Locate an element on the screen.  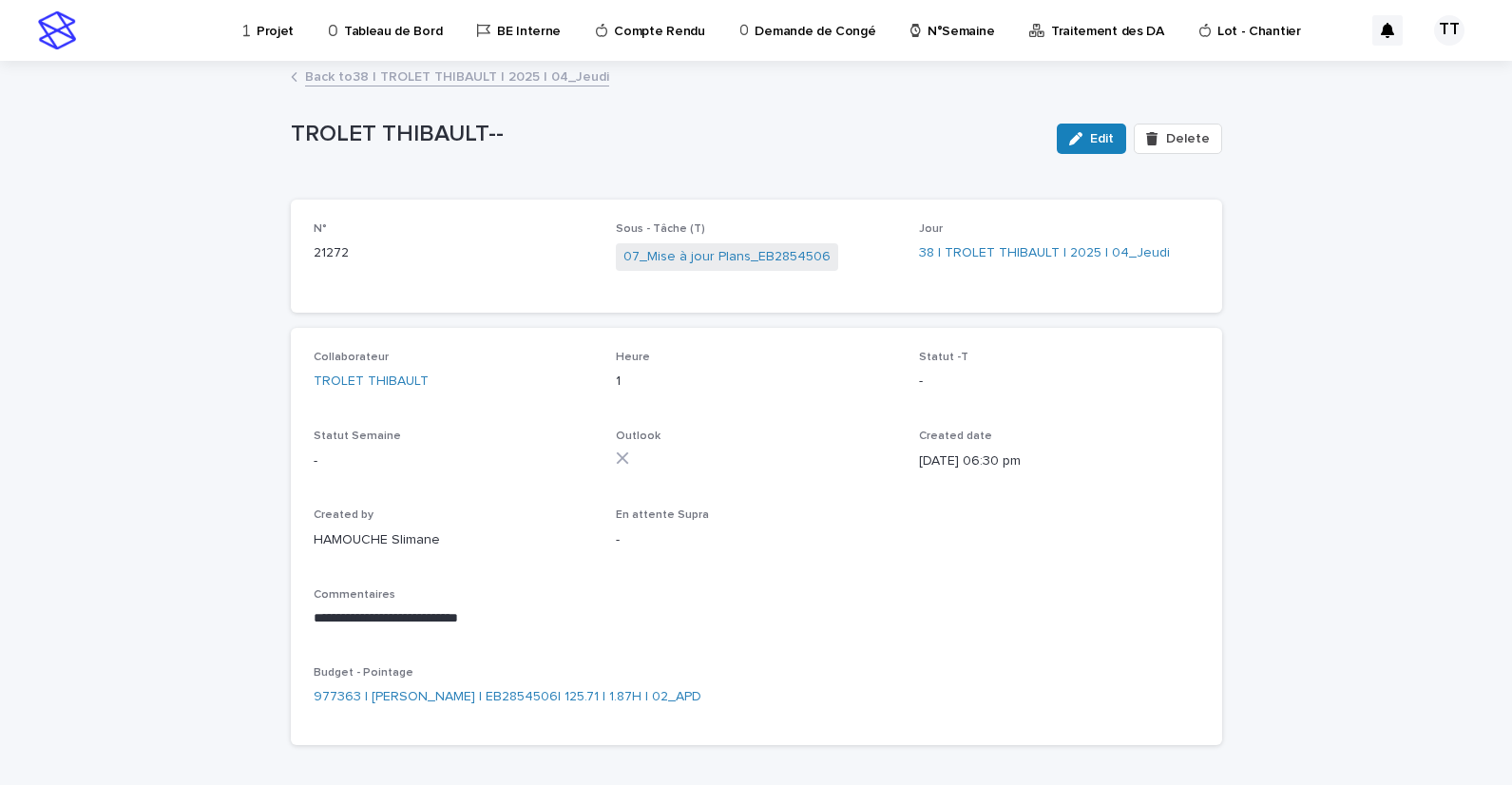
p: HAMOUCHE Slimane is located at coordinates (453, 539).